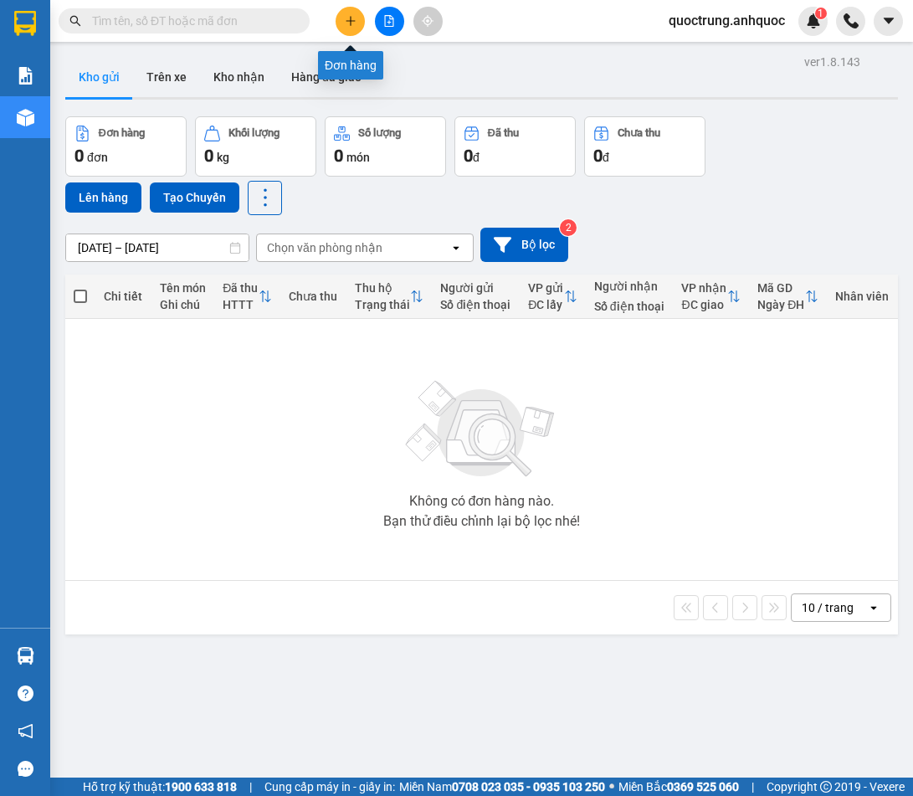  I want to click on span: 1, so click(820, 13).